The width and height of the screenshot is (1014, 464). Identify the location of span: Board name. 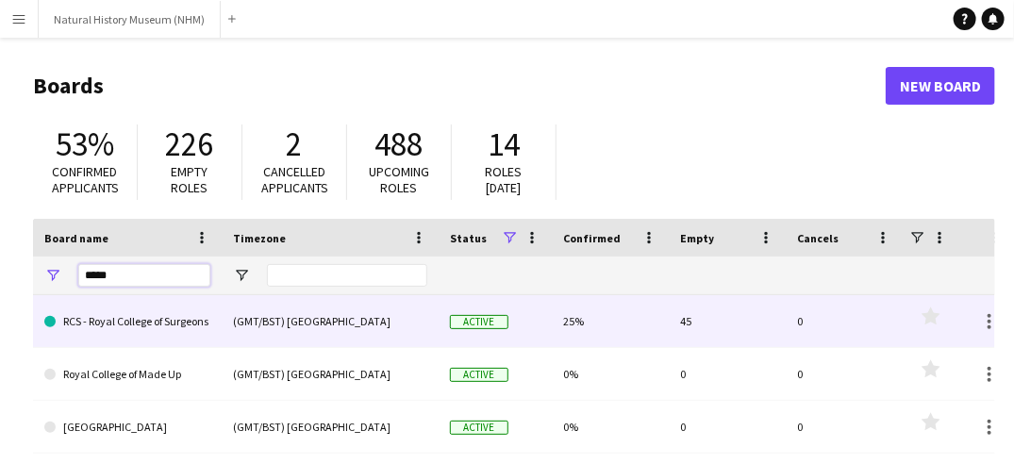
(76, 238).